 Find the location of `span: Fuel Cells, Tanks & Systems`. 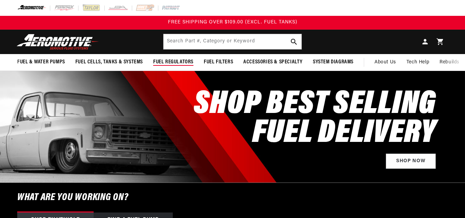

span: Fuel Cells, Tanks & Systems is located at coordinates (109, 62).